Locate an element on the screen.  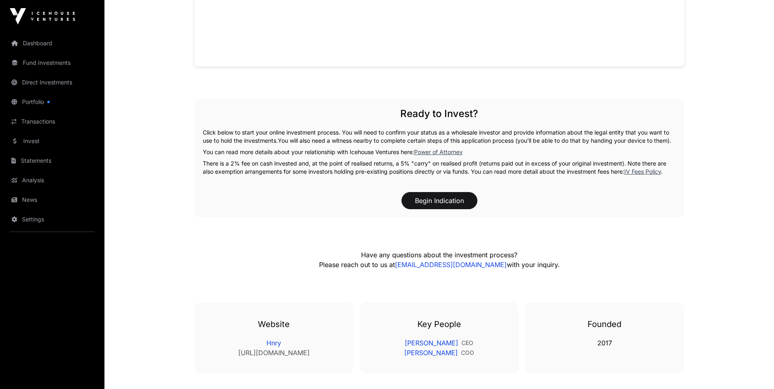
p: Have any questions about the investment process? Please reach out to us at with your inquiry. is located at coordinates (439, 260).